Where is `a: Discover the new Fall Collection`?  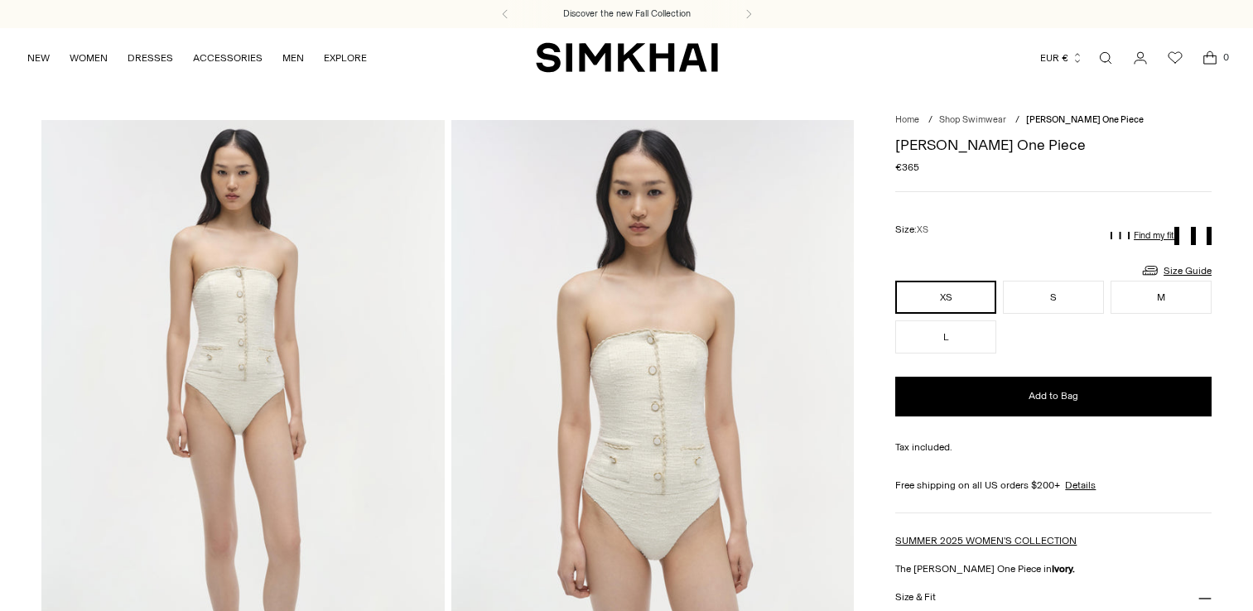 a: Discover the new Fall Collection is located at coordinates (627, 14).